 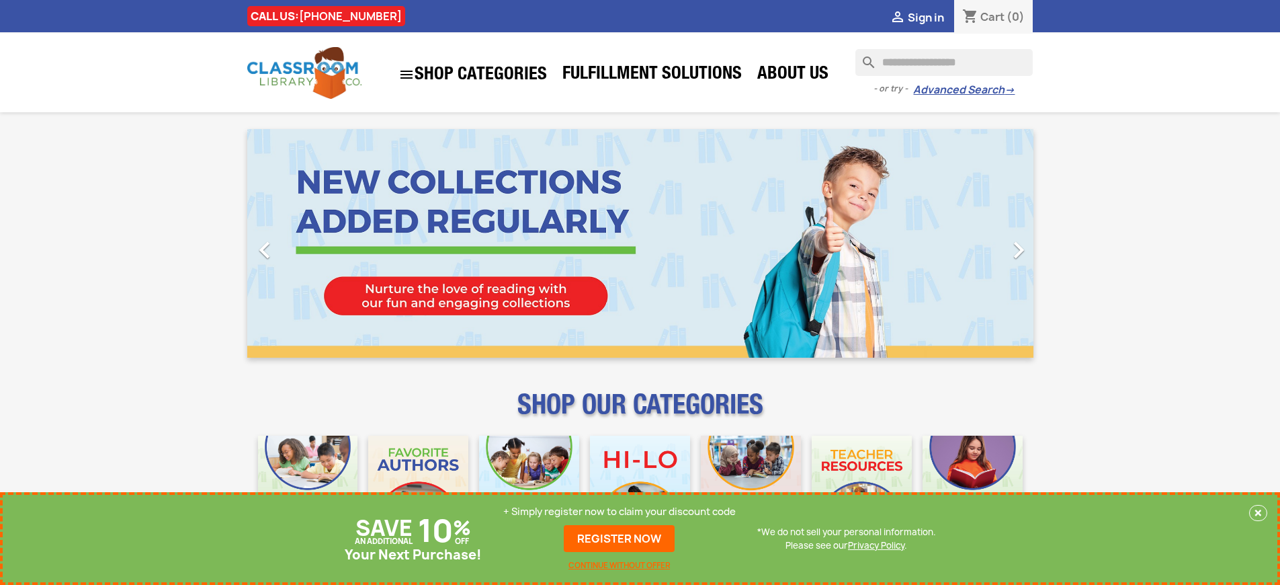 What do you see at coordinates (992, 17) in the screenshot?
I see `span: Cart` at bounding box center [992, 17].